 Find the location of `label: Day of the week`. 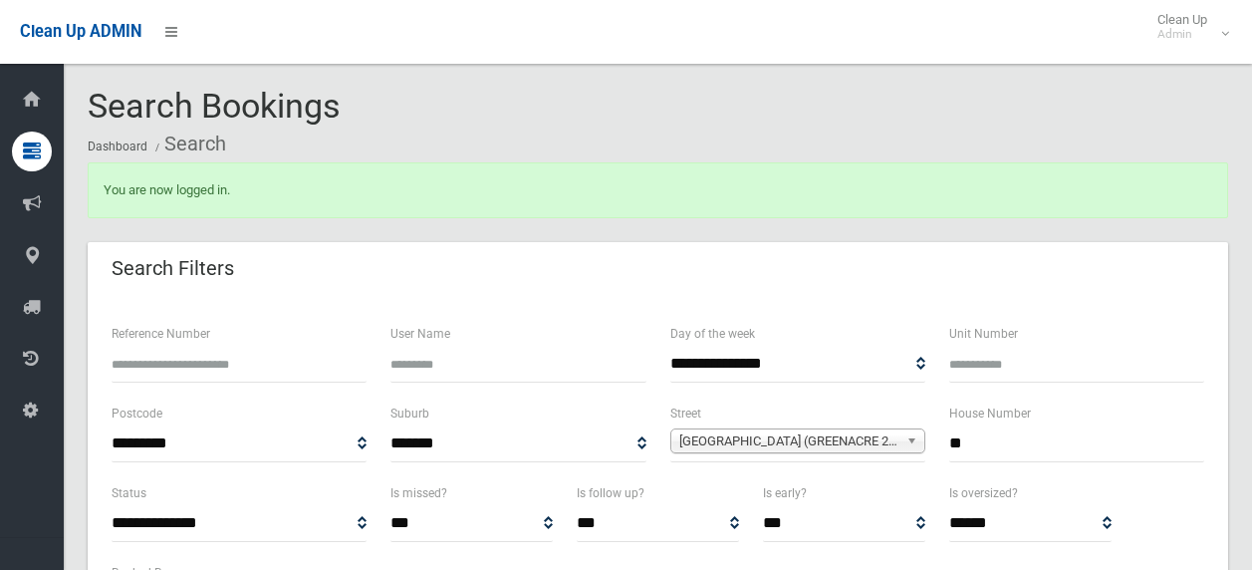

label: Day of the week is located at coordinates (712, 334).